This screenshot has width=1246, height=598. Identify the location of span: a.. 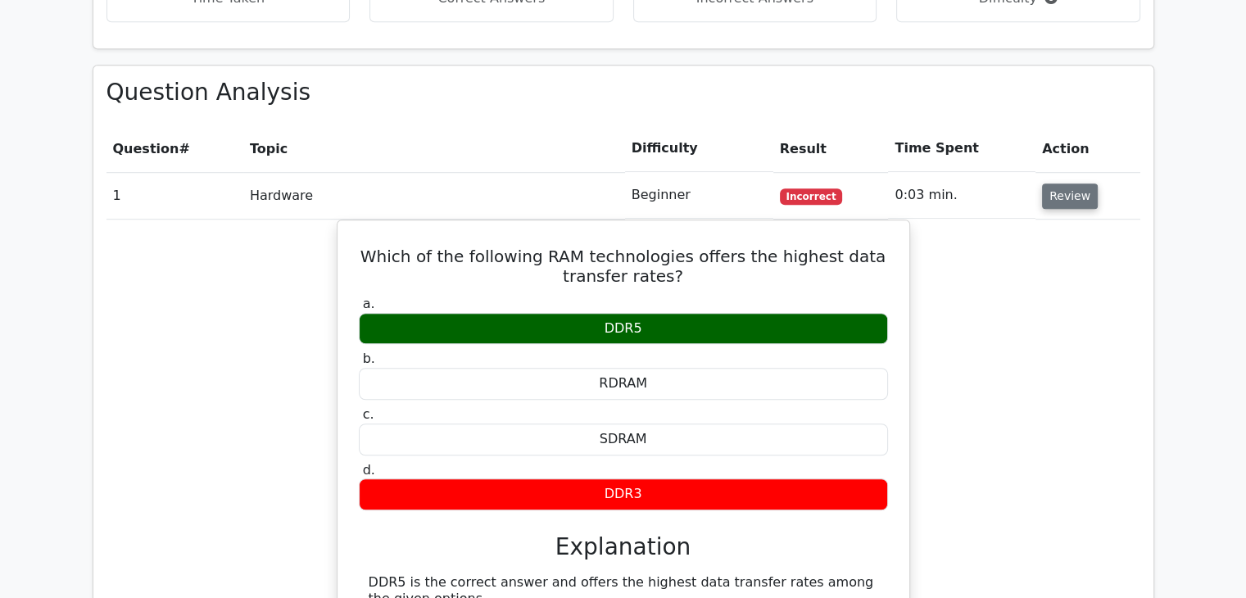
(369, 303).